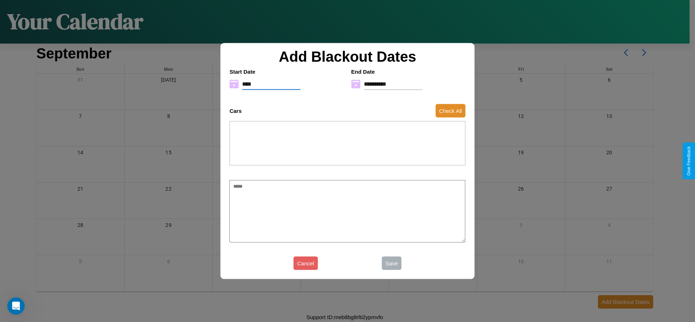  What do you see at coordinates (391, 263) in the screenshot?
I see `button: Save` at bounding box center [391, 263].